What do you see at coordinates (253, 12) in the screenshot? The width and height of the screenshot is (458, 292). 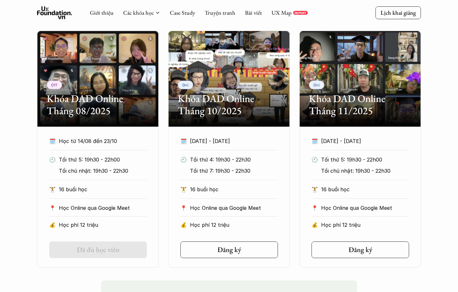 I see `a: Bài viết` at bounding box center [253, 12].